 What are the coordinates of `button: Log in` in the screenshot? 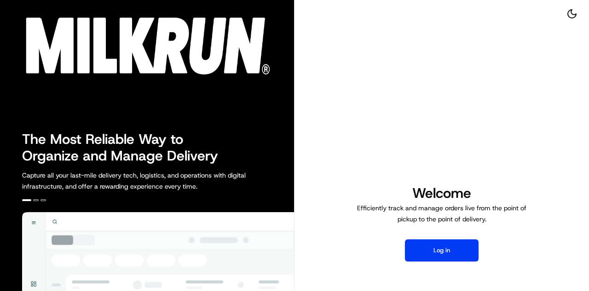 It's located at (442, 250).